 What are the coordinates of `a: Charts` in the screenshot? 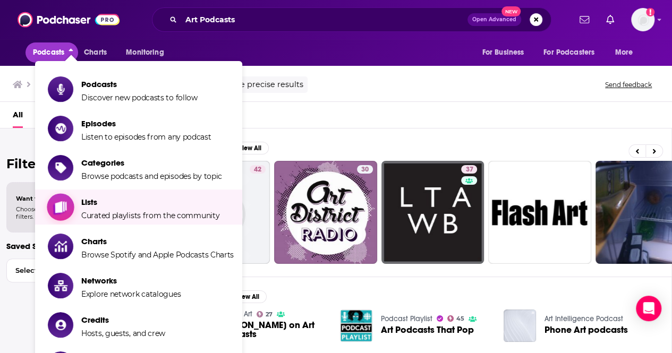 It's located at (95, 53).